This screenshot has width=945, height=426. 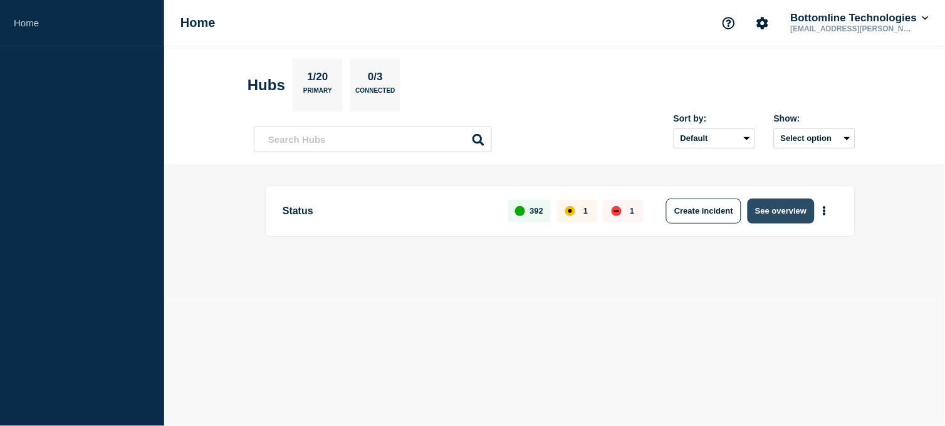 What do you see at coordinates (373, 139) in the screenshot?
I see `input: Search Hubs` at bounding box center [373, 139].